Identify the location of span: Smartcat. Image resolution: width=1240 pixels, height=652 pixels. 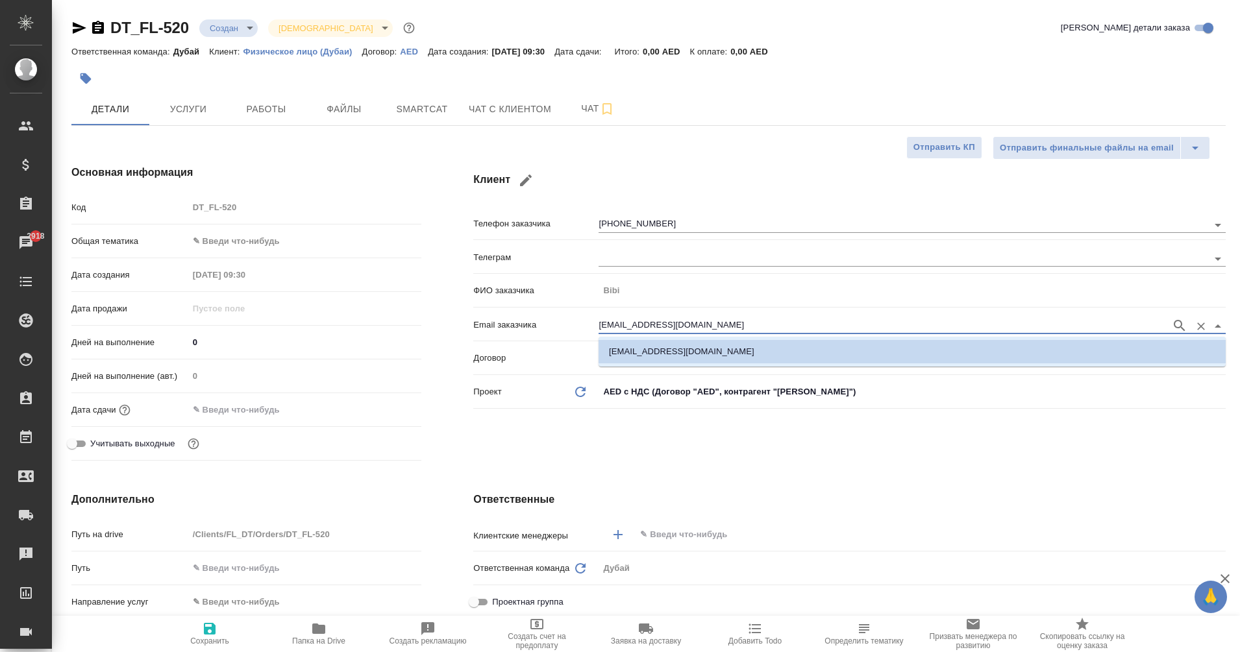
(422, 109).